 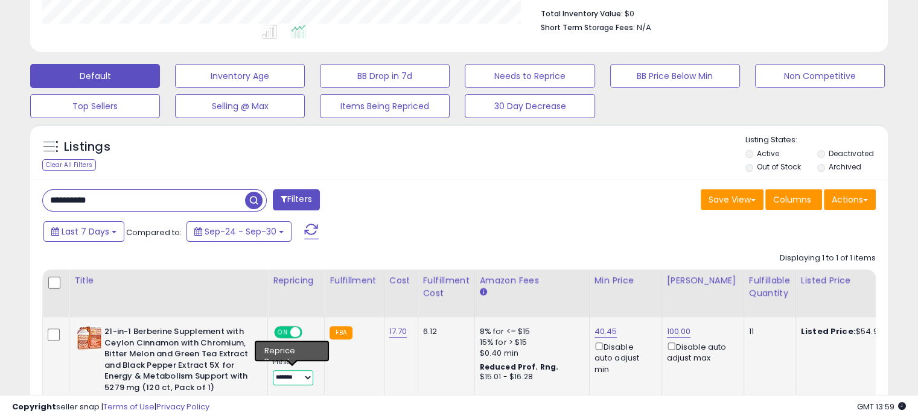 I want to click on span: Columns, so click(x=792, y=200).